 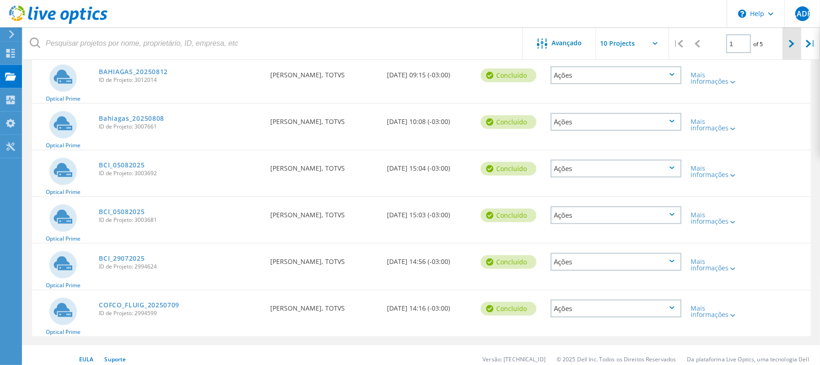 I want to click on a: Bahiagas_20250808, so click(x=131, y=118).